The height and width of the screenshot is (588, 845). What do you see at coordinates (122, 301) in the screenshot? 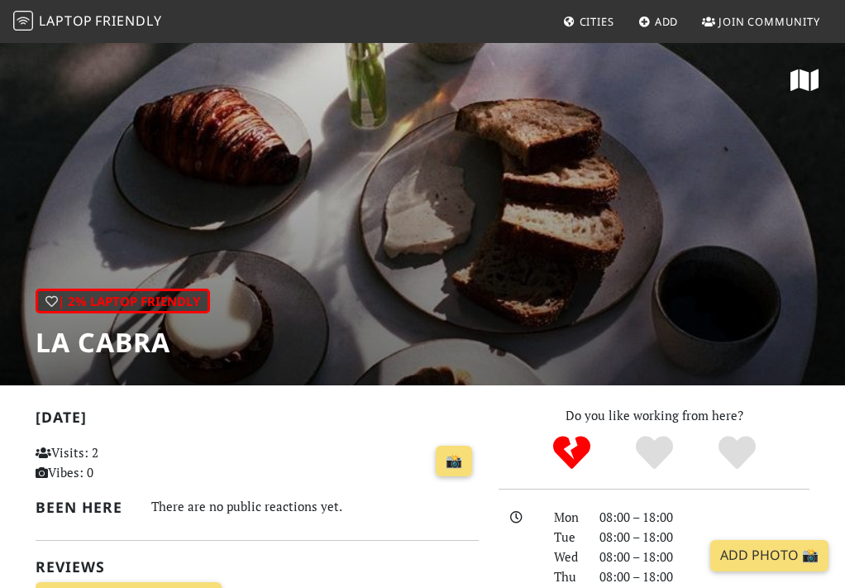
I see `div: | 2% Laptop Friendly` at bounding box center [122, 301].